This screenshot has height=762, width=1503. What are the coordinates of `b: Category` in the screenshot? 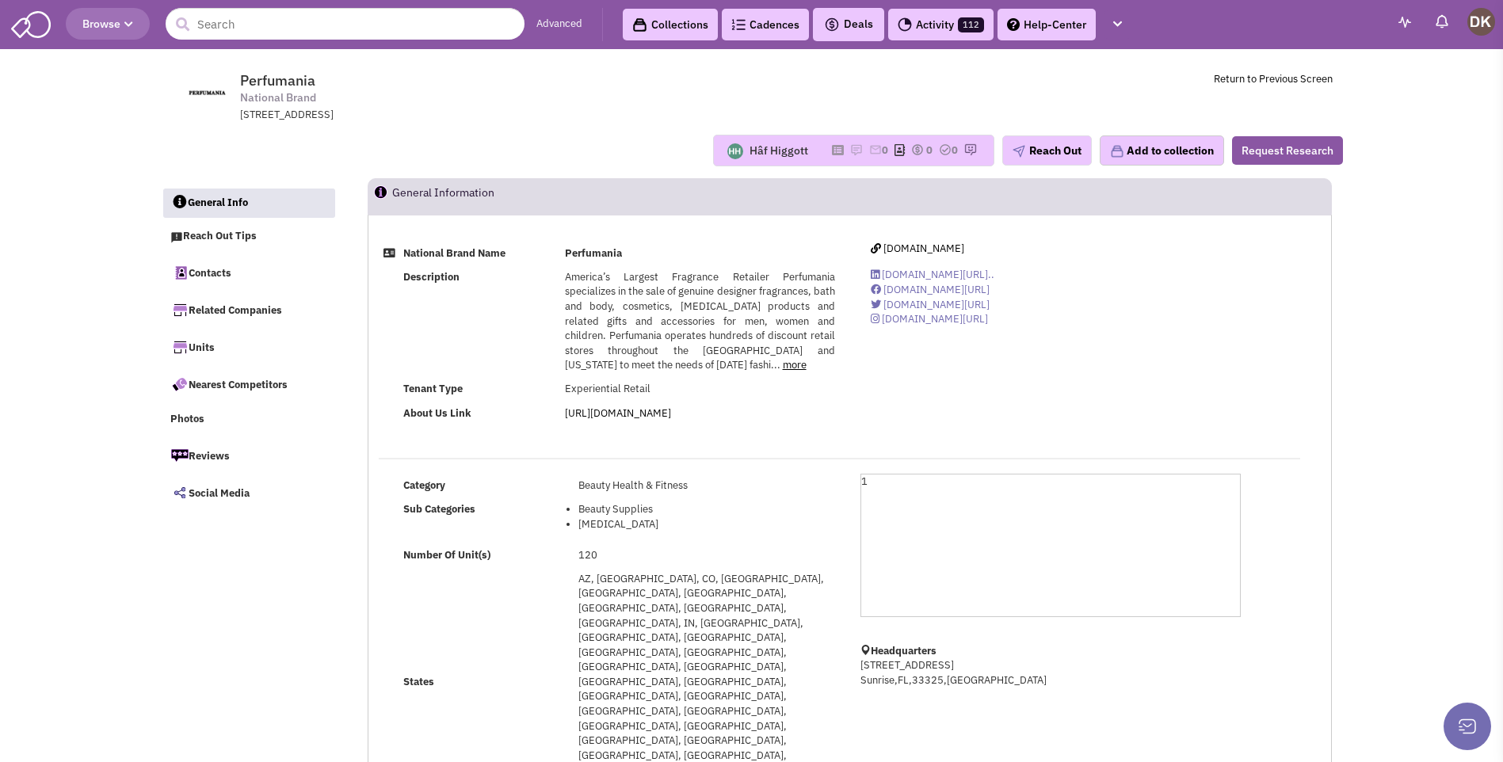 It's located at (424, 485).